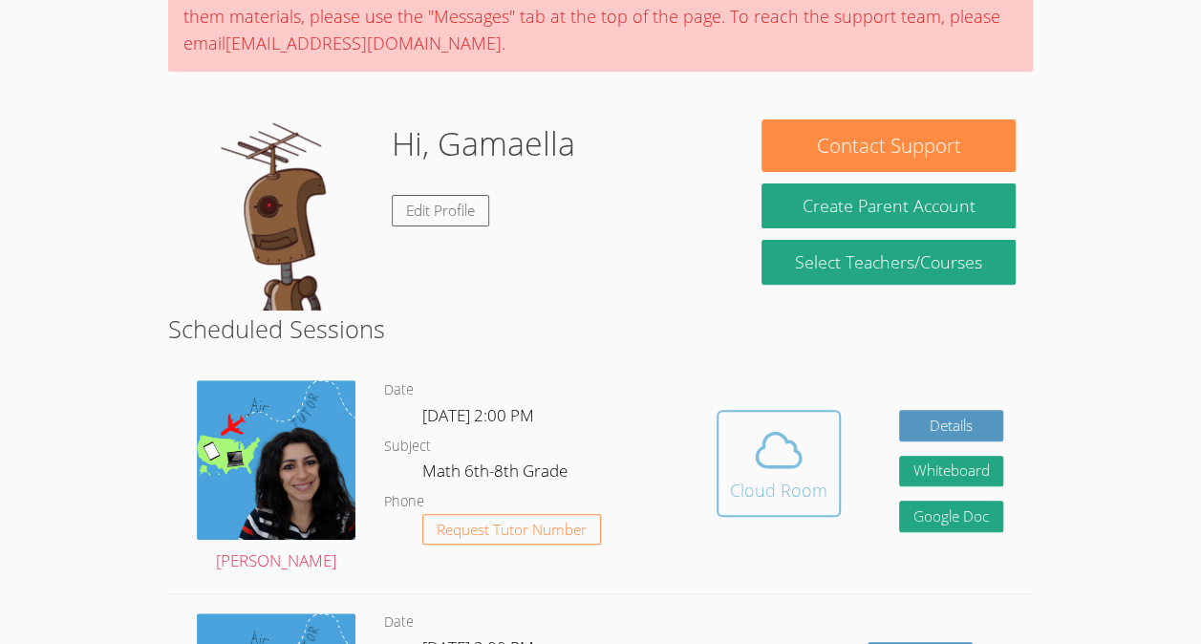 This screenshot has width=1201, height=644. I want to click on button: Contact Support, so click(888, 145).